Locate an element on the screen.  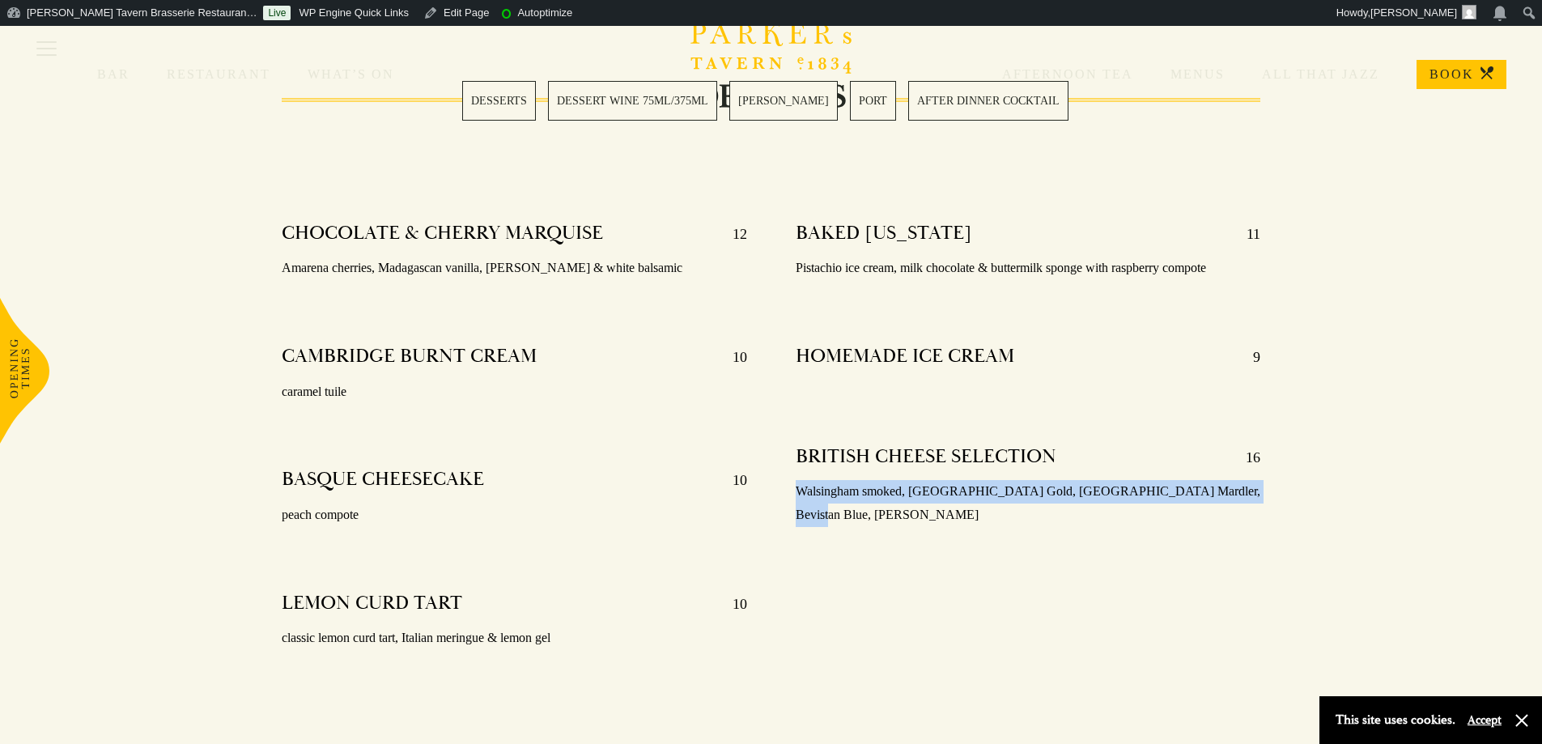
p: 12 is located at coordinates (732, 234).